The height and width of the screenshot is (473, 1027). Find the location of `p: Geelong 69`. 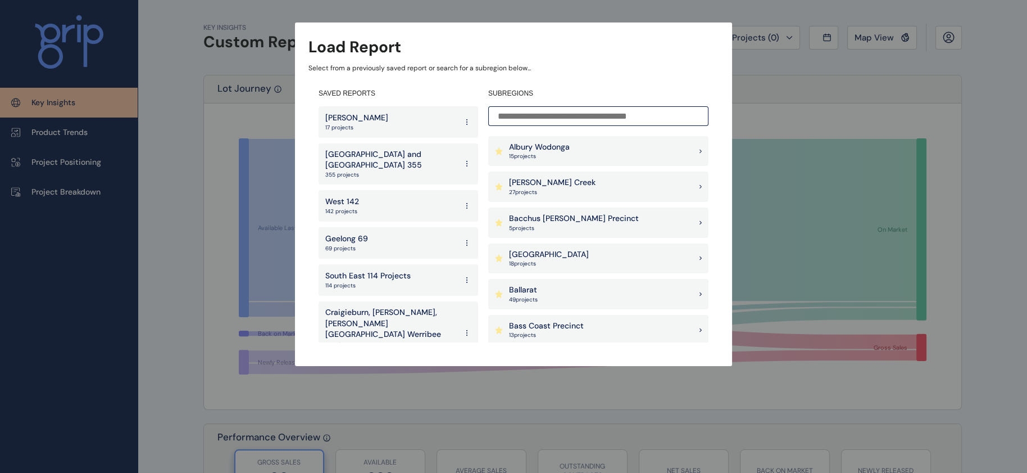

p: Geelong 69 is located at coordinates (347, 239).